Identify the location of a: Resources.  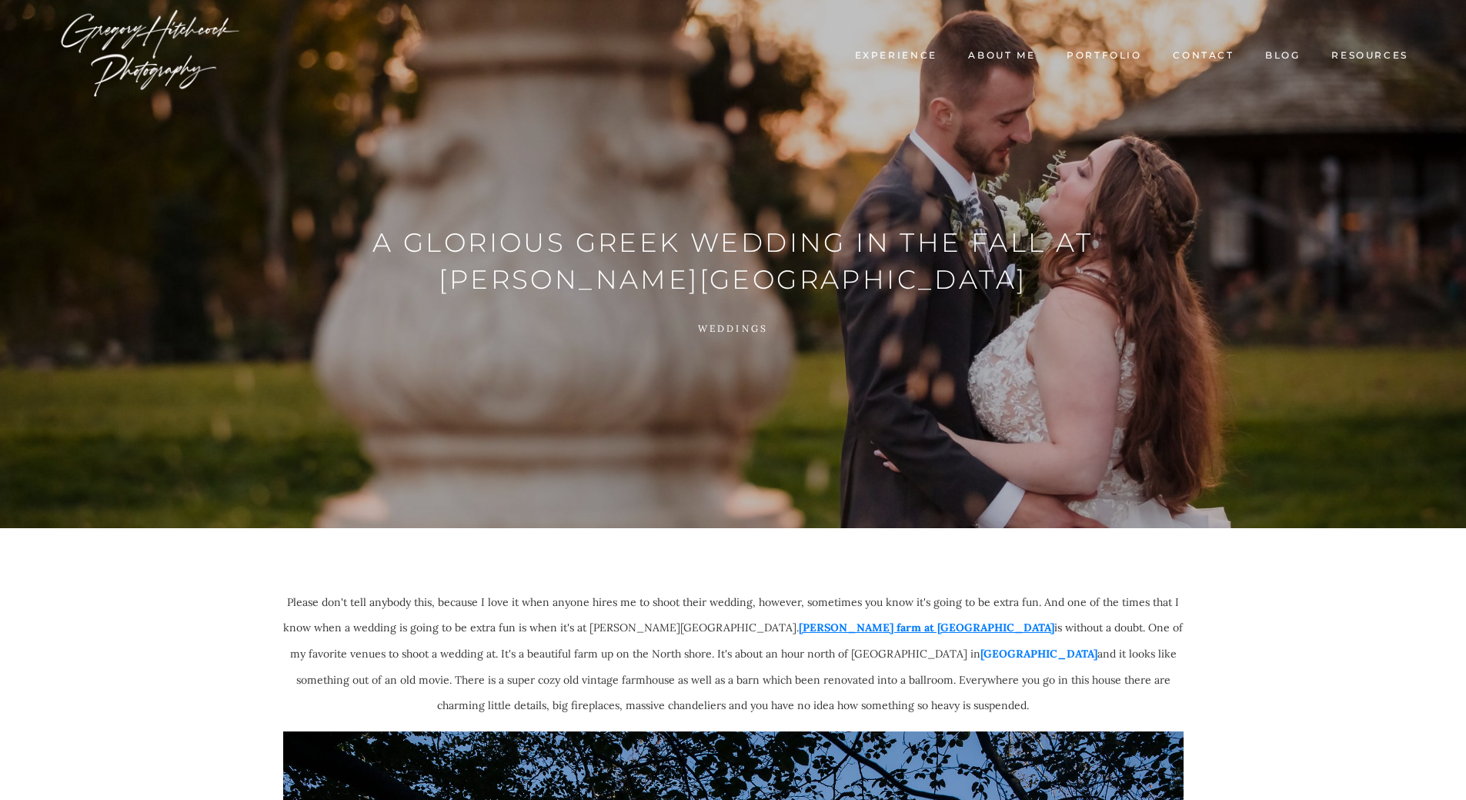
(1370, 55).